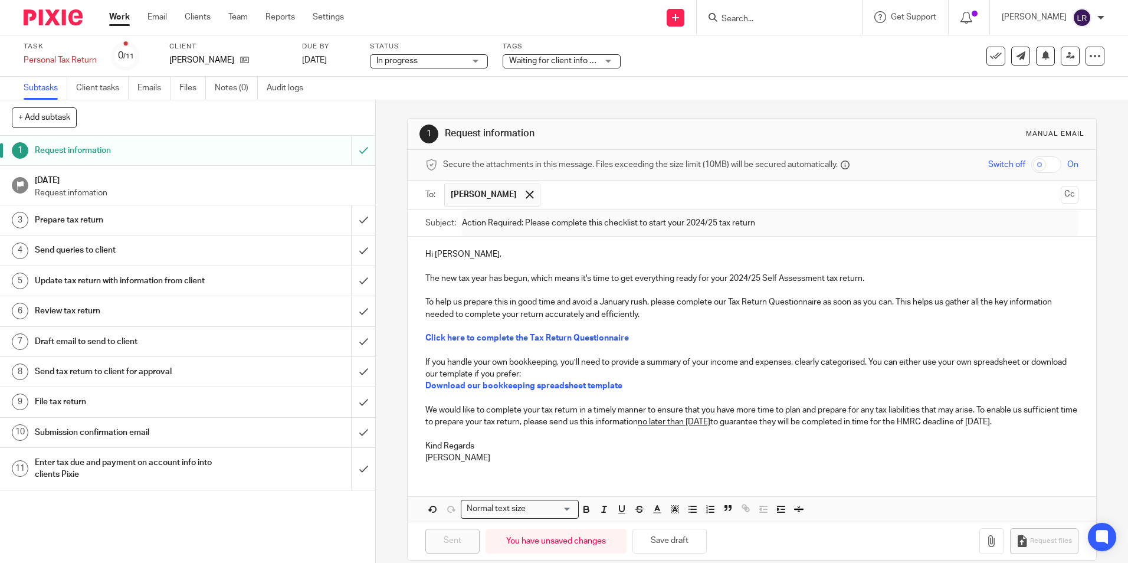 The width and height of the screenshot is (1128, 563). Describe the element at coordinates (527, 338) in the screenshot. I see `a: Click here to complete the Tax Return Questionnaire` at that location.